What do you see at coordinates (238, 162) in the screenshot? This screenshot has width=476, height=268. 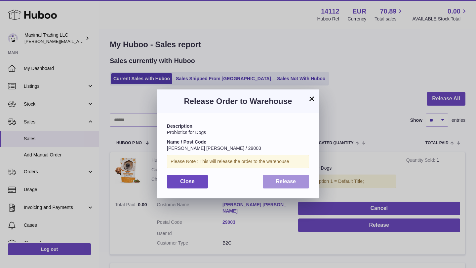 I see `div: Please Note : This will release the order to the warehouse` at bounding box center [238, 162].